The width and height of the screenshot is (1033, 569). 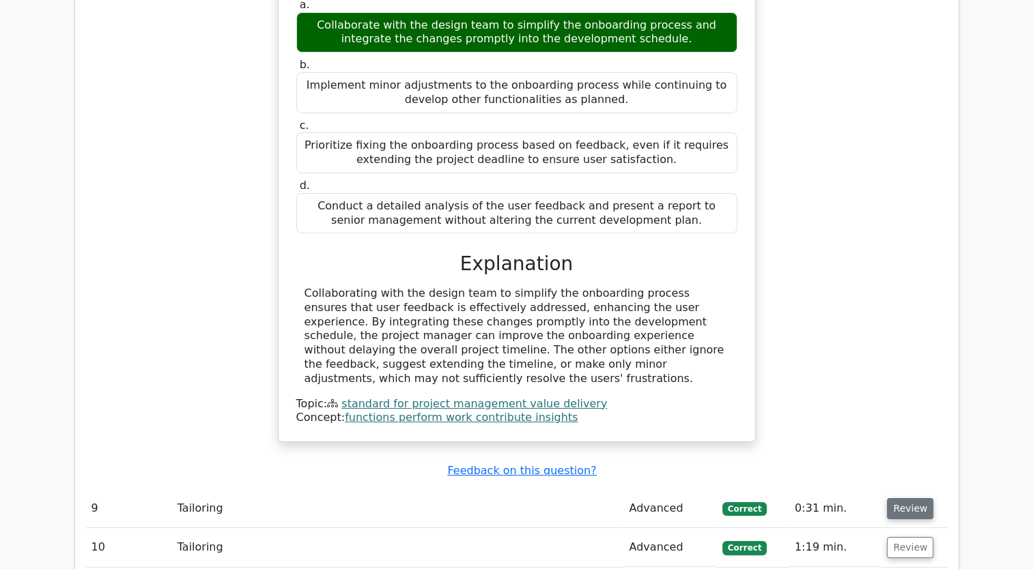 What do you see at coordinates (517, 93) in the screenshot?
I see `div: Implement minor adjustments to the onboarding process while continuing to develop other functiona...` at bounding box center [517, 93].